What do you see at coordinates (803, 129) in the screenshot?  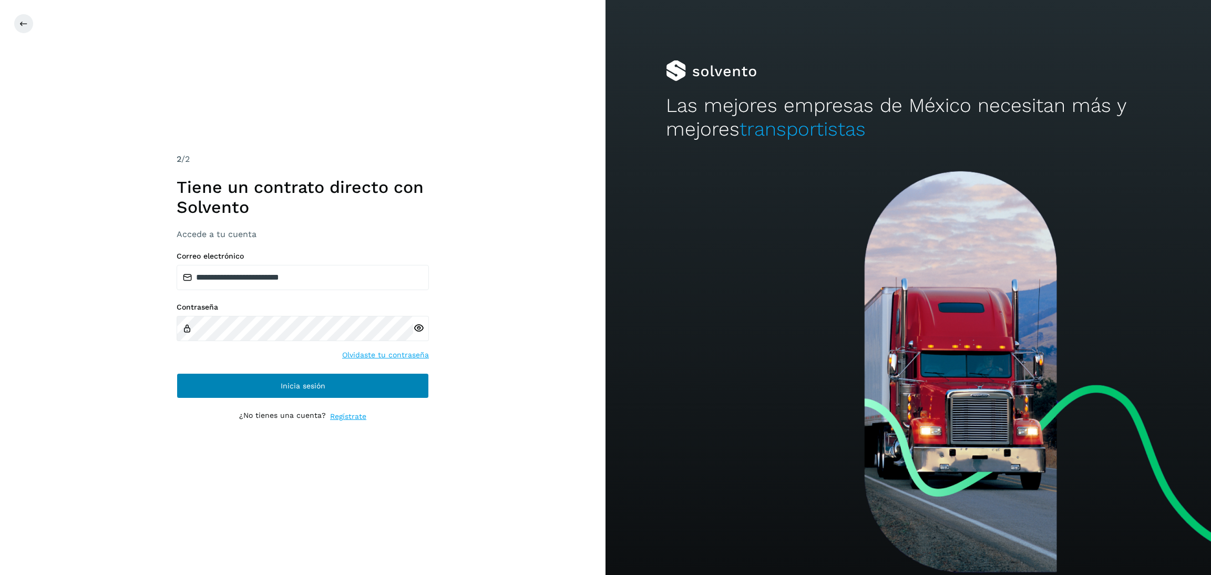 I see `span: transportistas` at bounding box center [803, 129].